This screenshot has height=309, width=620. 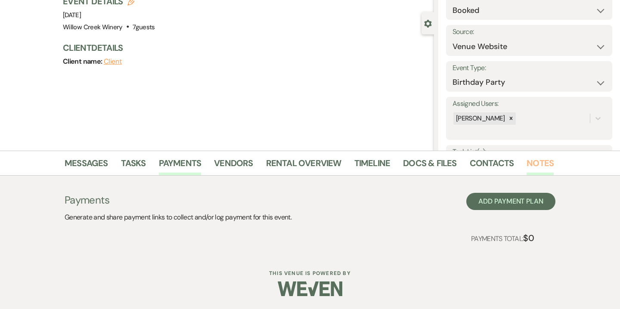 I want to click on a: Timeline, so click(x=372, y=166).